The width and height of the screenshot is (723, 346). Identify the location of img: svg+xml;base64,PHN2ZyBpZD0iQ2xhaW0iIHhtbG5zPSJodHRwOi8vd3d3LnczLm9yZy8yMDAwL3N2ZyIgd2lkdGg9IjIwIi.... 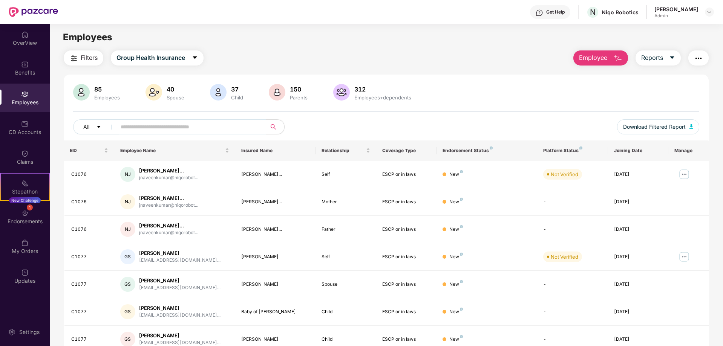
(25, 154).